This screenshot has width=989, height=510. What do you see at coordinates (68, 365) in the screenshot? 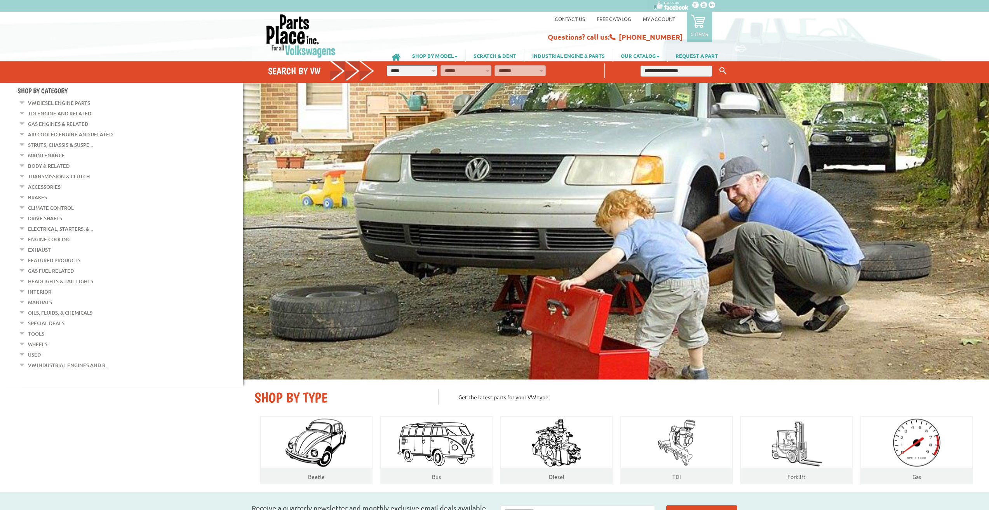
I see `a: VW Industrial Engines and R...` at bounding box center [68, 365].